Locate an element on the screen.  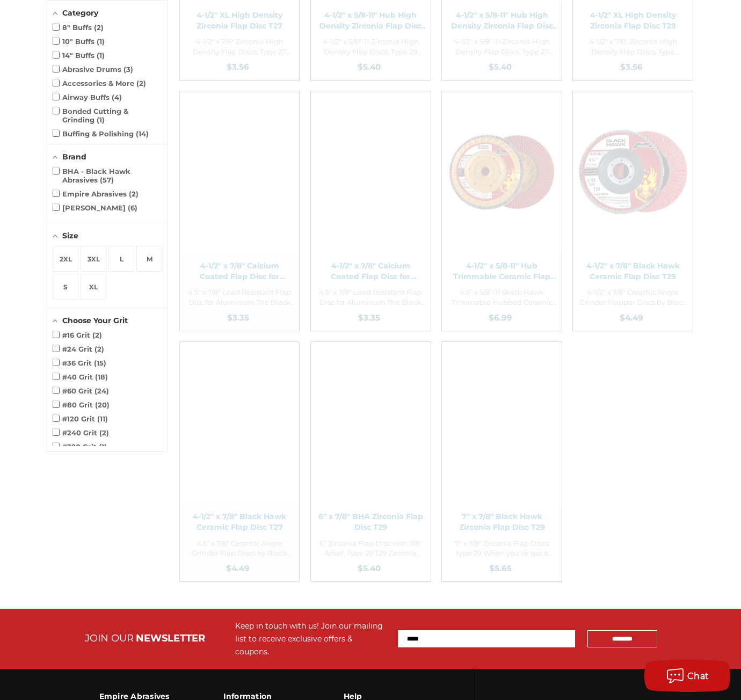
span: Size: XL is located at coordinates (93, 287).